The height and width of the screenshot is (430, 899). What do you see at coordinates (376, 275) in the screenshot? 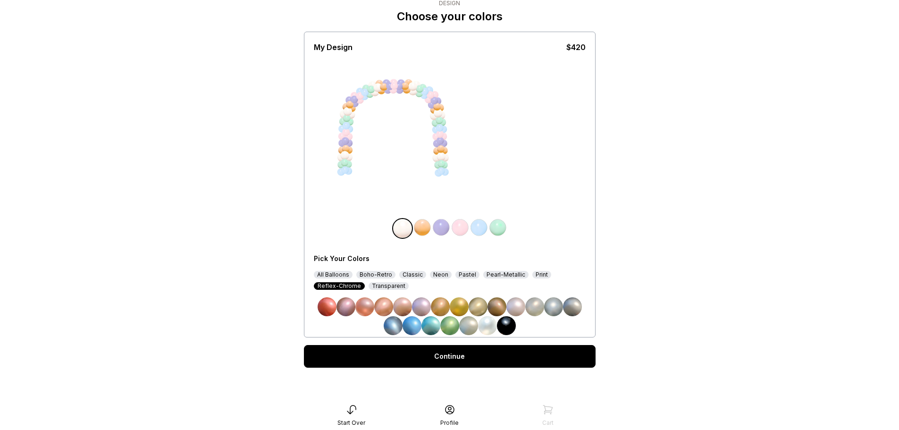
I see `div: Boho-Retro` at bounding box center [376, 275].